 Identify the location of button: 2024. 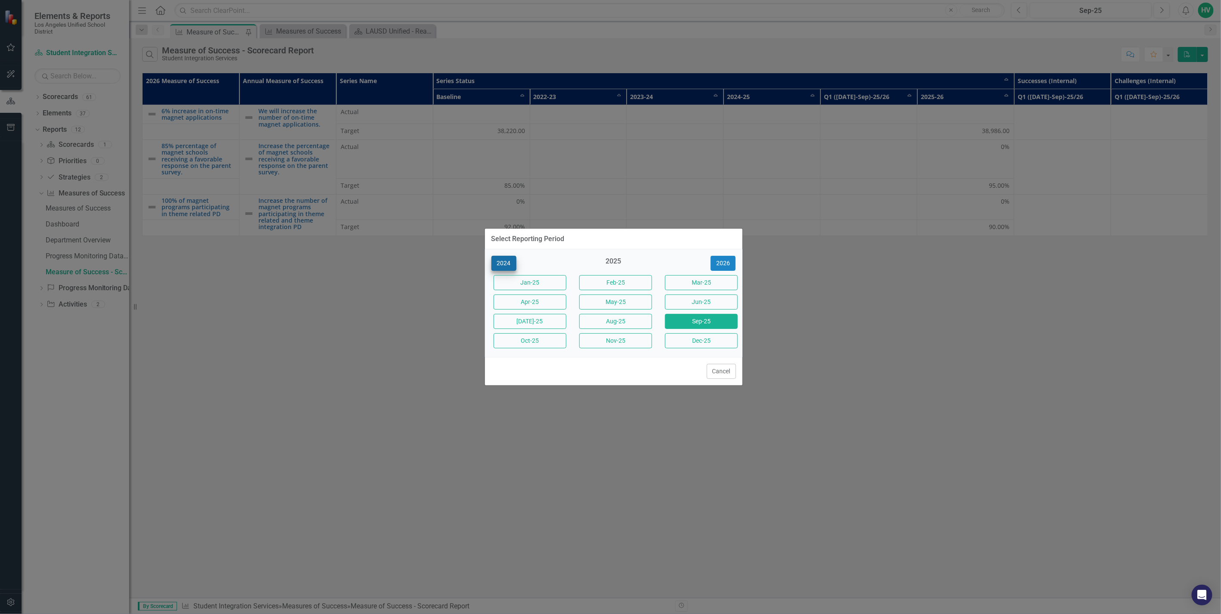
(504, 263).